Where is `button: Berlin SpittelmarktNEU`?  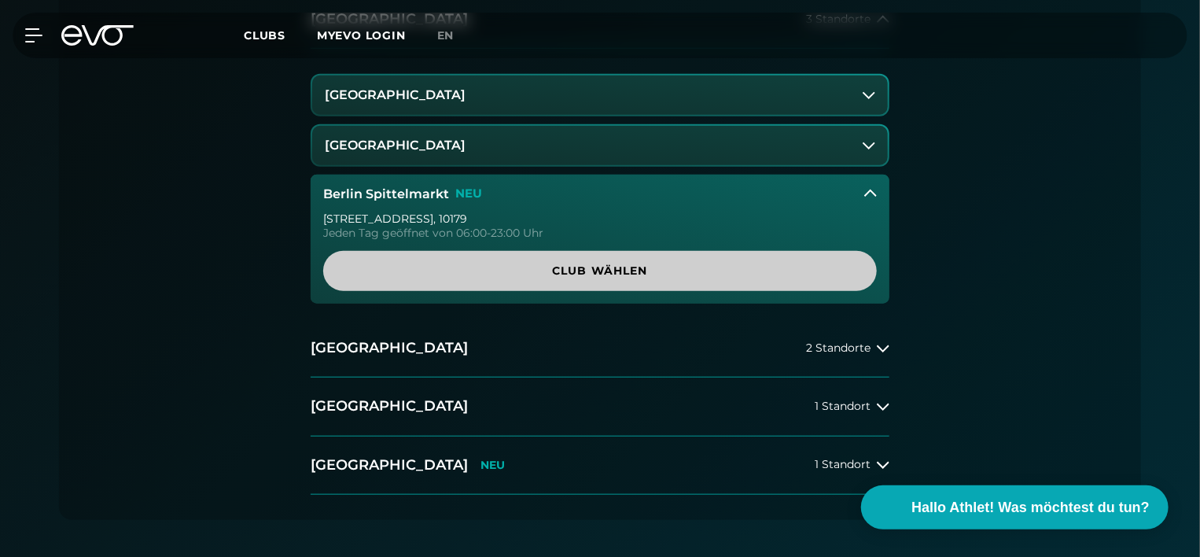 button: Berlin SpittelmarktNEU is located at coordinates (600, 194).